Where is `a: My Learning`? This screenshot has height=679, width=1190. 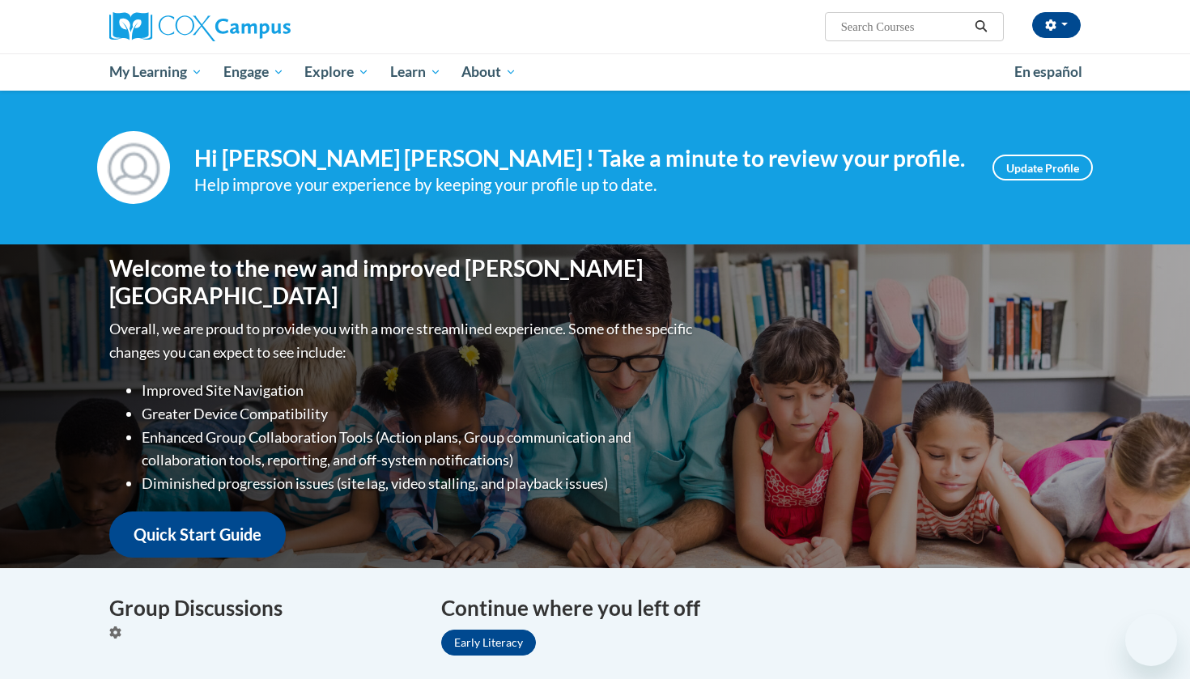
a: My Learning is located at coordinates (155, 72).